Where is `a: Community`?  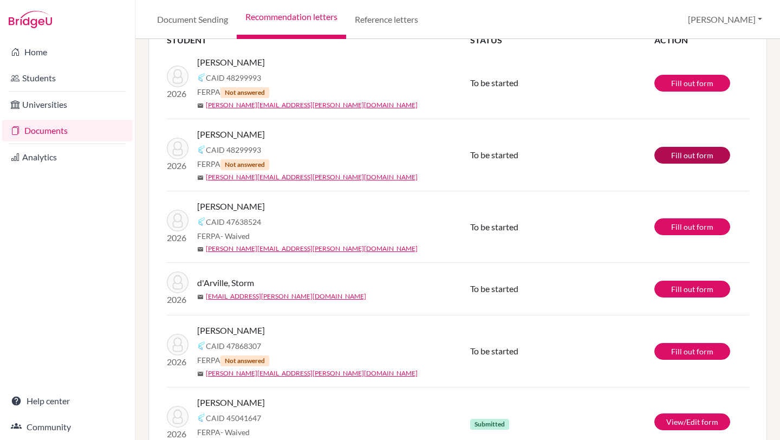 a: Community is located at coordinates (67, 427).